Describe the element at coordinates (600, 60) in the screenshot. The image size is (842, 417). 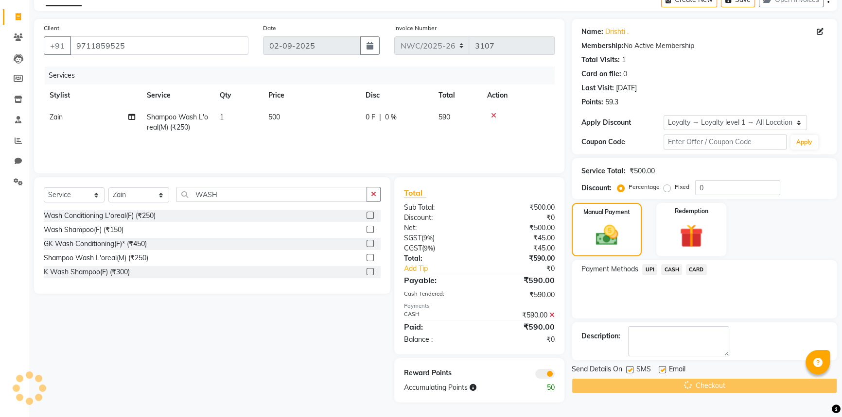
I see `div: Total Visits:` at that location.